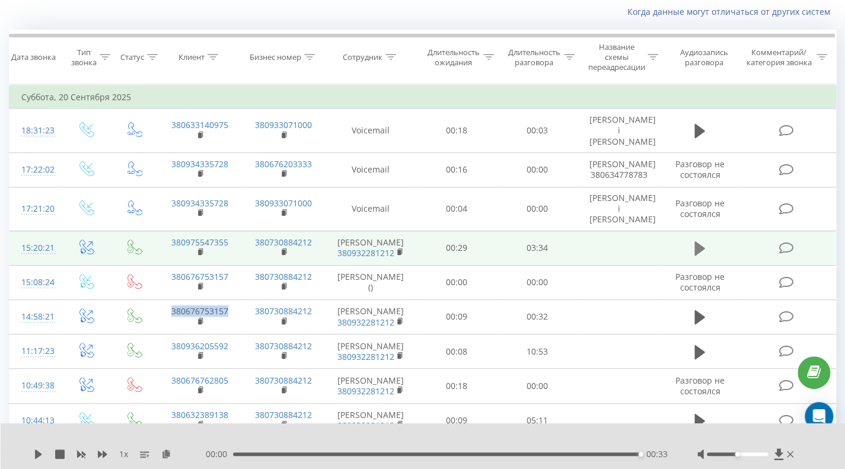 The height and width of the screenshot is (469, 845). Describe the element at coordinates (732, 11) in the screenshot. I see `a: Когда данные могут отличаться от других систем` at that location.